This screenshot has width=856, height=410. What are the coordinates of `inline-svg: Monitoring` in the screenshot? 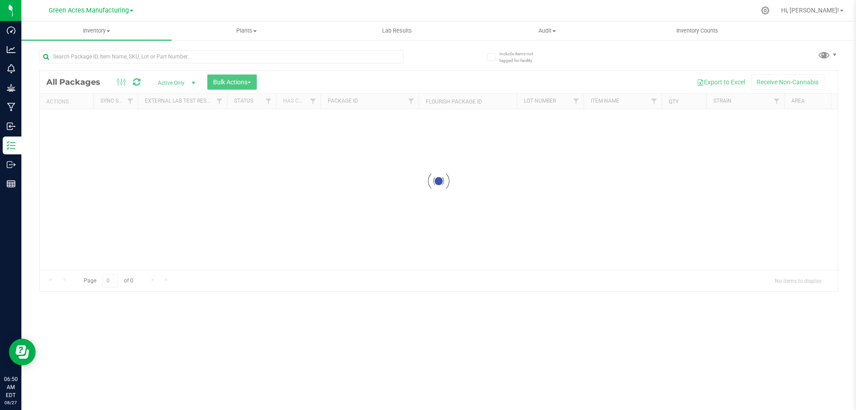 It's located at (11, 69).